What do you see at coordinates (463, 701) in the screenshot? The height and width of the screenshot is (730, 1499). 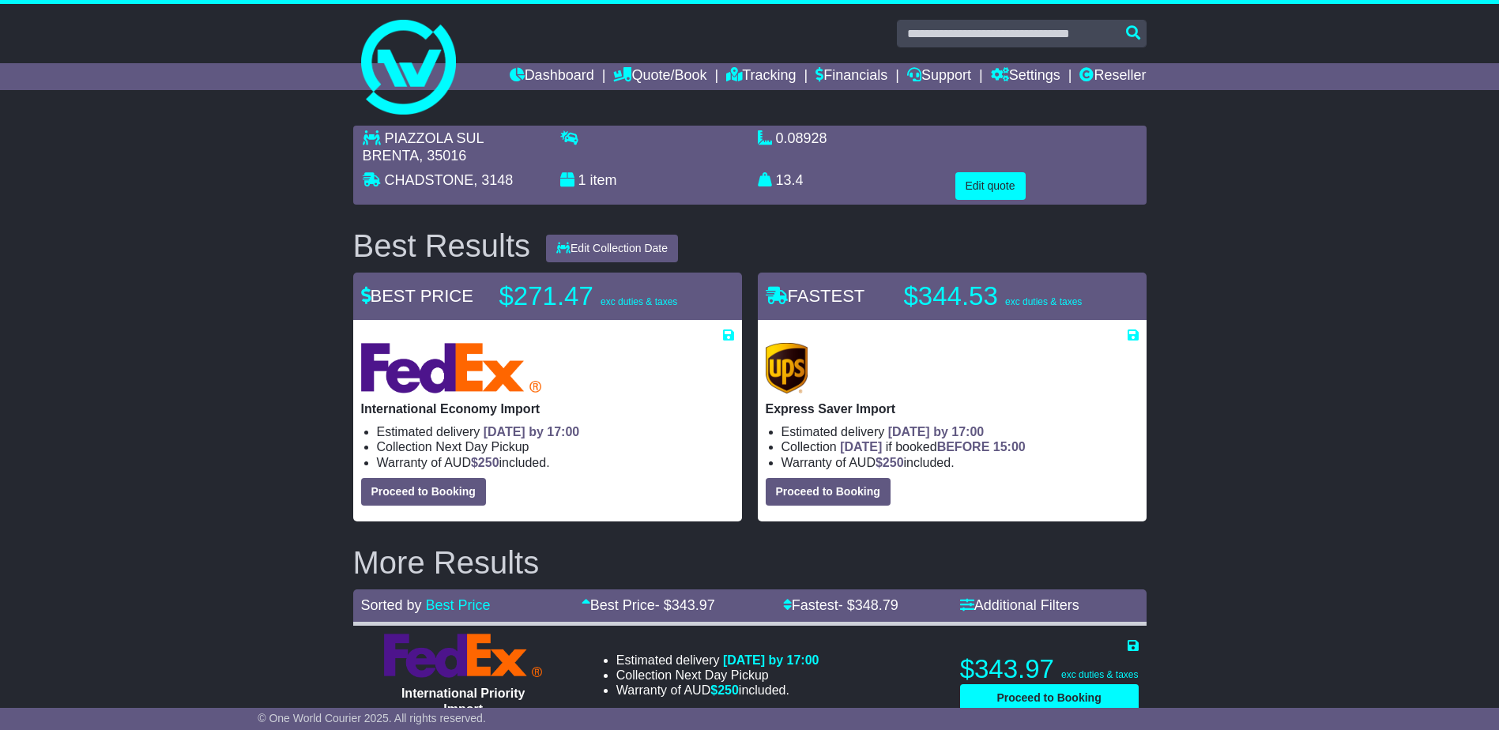 I see `span: International Priority Import` at bounding box center [463, 701].